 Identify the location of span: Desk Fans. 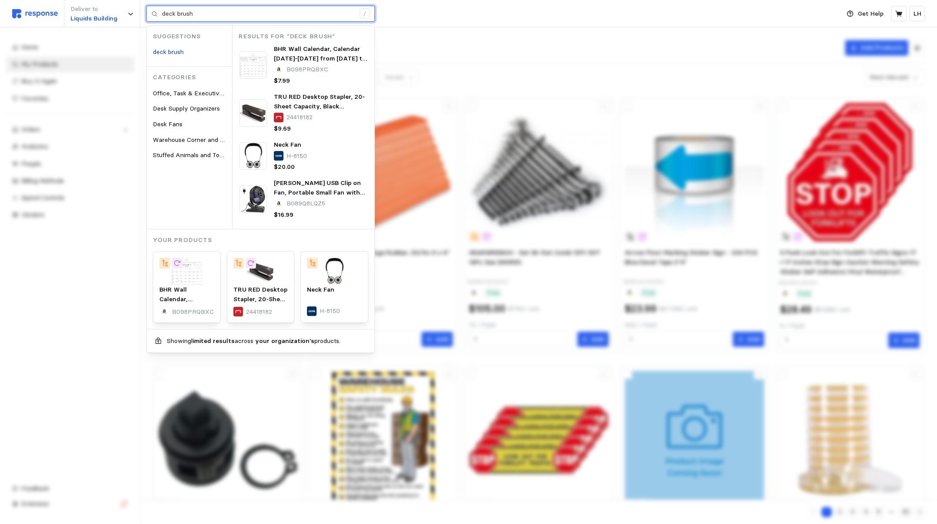
(168, 124).